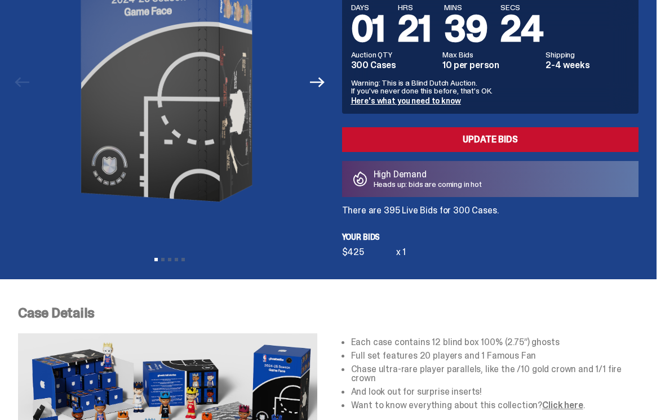 The image size is (665, 420). Describe the element at coordinates (495, 356) in the screenshot. I see `li: Full set features 20 players and 1 Famous Fan` at that location.